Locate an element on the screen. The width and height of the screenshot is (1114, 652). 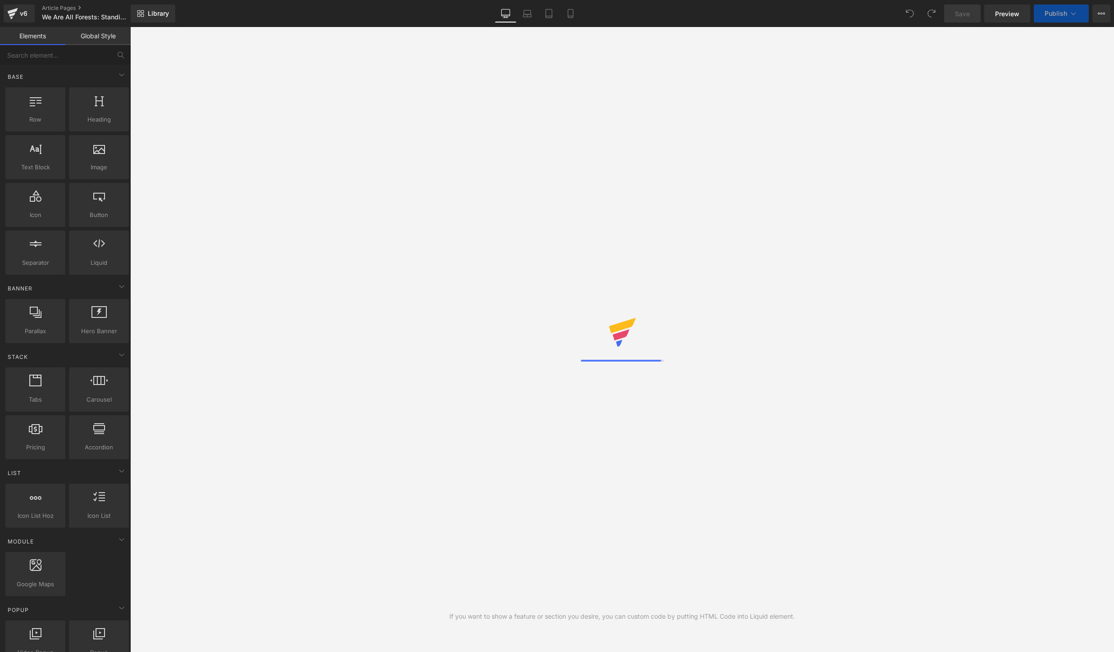
a: Tablet is located at coordinates (549, 14).